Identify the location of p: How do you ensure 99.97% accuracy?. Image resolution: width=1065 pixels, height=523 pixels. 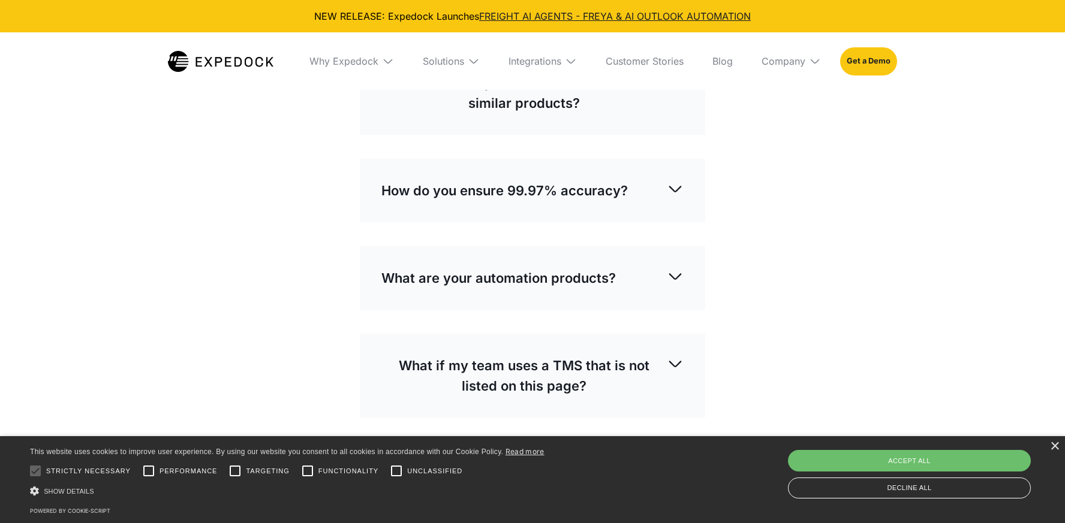
(504, 191).